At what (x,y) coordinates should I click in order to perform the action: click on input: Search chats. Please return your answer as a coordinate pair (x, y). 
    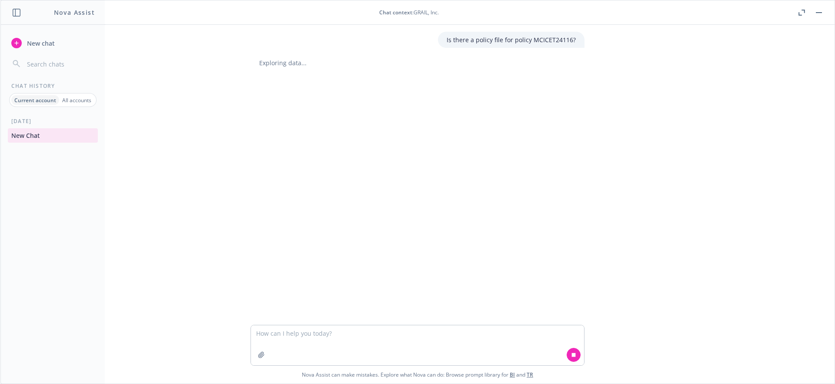
    Looking at the image, I should click on (60, 64).